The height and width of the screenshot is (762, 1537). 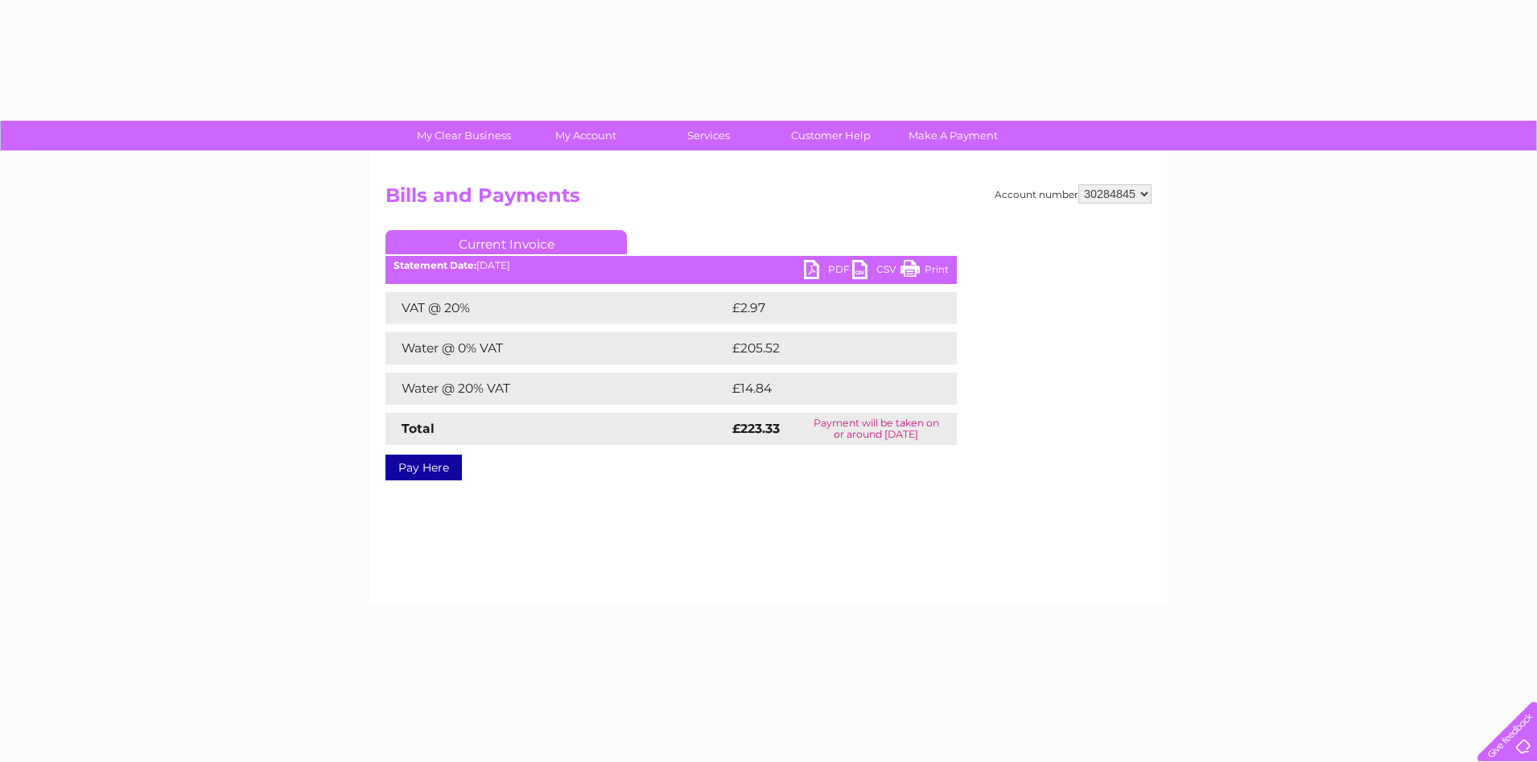 I want to click on a: My Clear Business, so click(x=464, y=135).